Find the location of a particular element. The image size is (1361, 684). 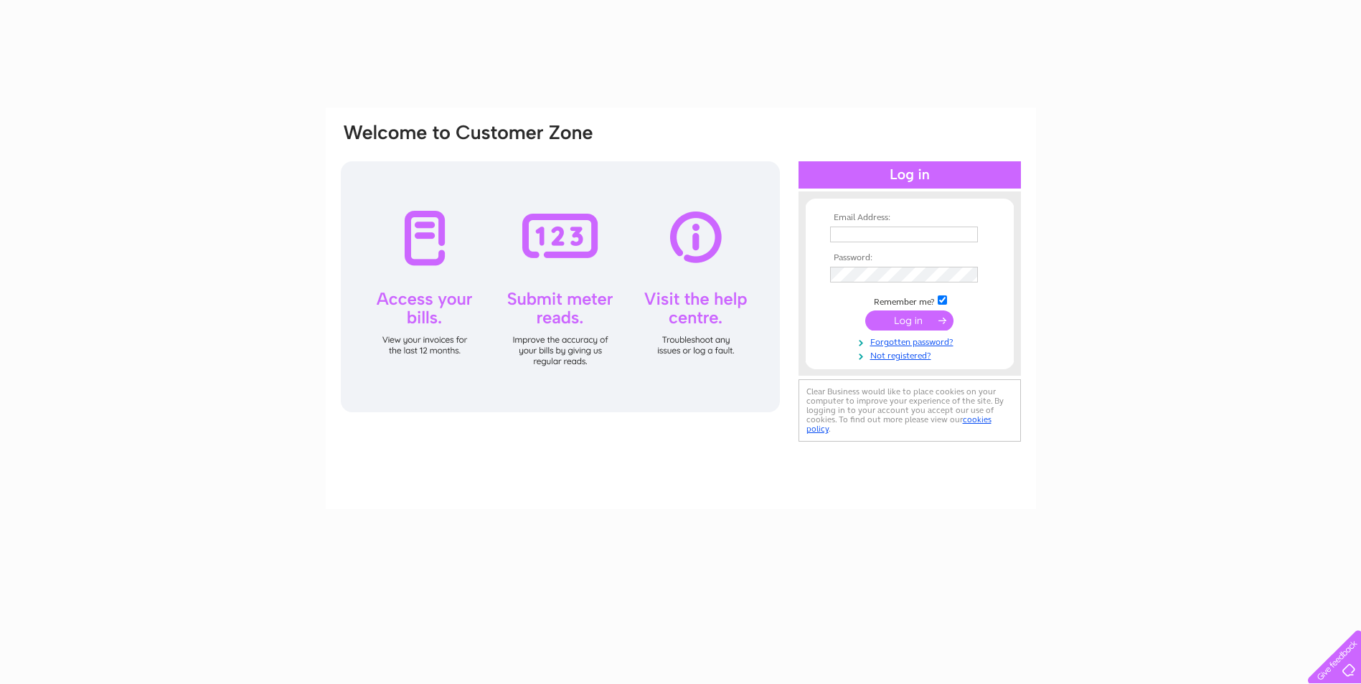

th: Email Address: is located at coordinates (909, 218).